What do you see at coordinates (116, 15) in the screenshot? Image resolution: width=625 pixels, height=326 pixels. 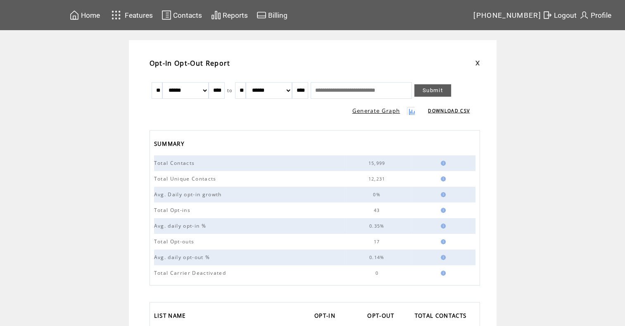 I see `img: features.svg` at bounding box center [116, 15].